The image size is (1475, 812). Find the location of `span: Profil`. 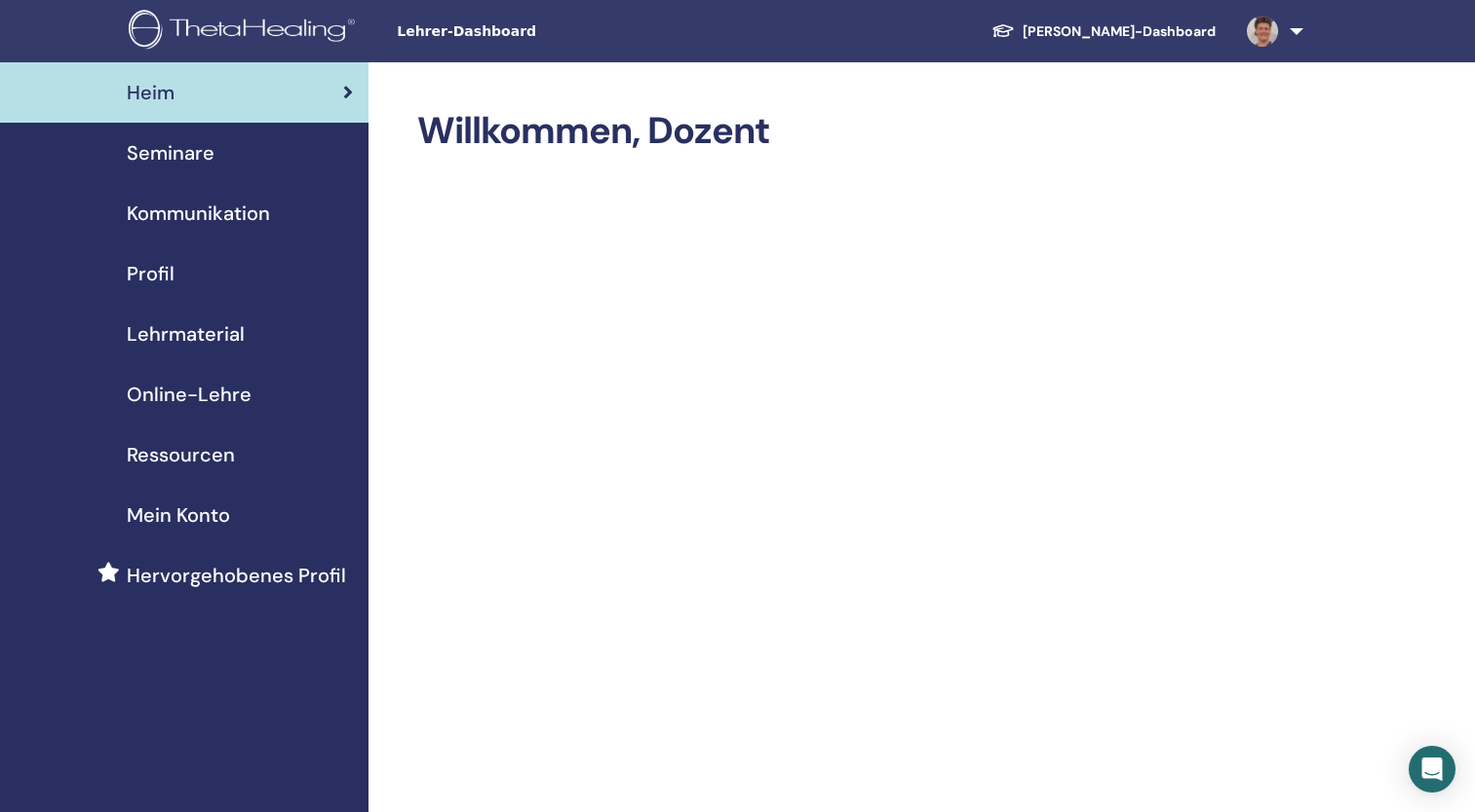

span: Profil is located at coordinates (150, 273).